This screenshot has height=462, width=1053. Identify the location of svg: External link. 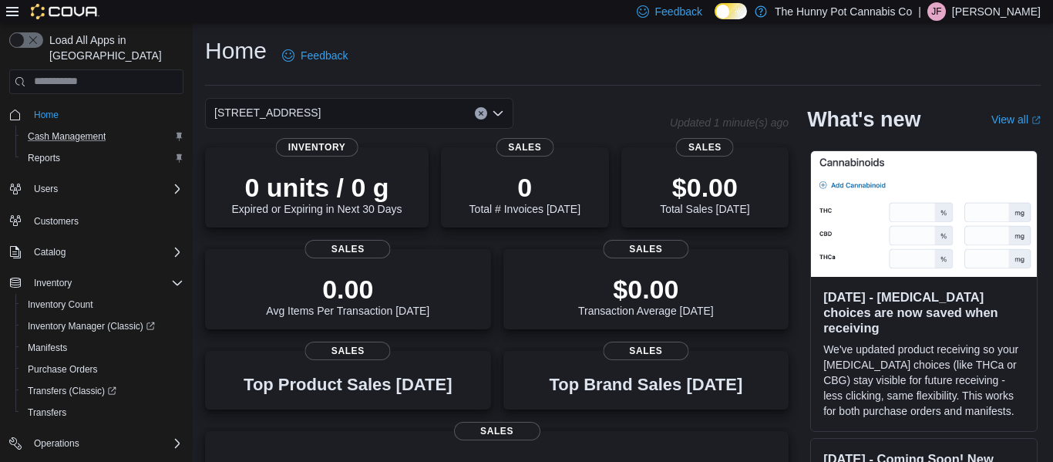
(1036, 120).